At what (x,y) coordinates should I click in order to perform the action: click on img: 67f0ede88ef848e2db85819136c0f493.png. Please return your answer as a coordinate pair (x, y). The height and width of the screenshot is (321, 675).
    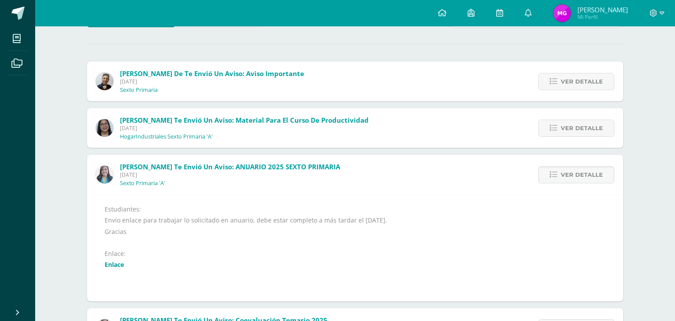
    Looking at the image, I should click on (105, 81).